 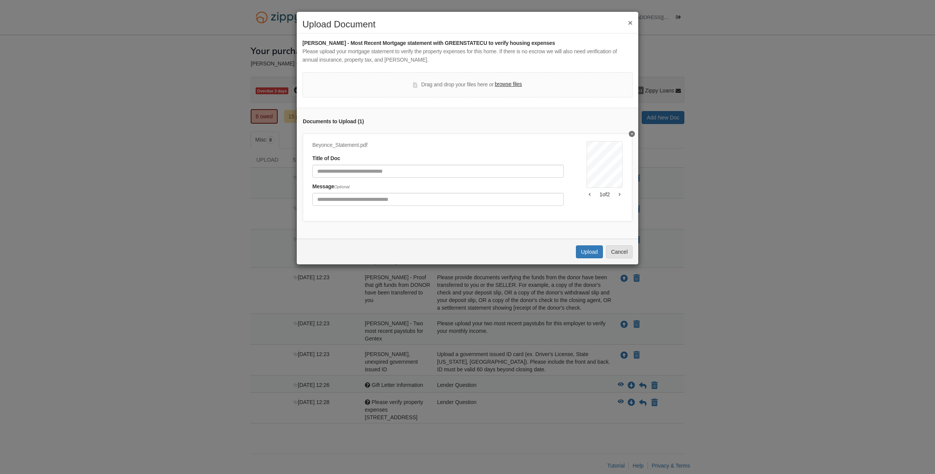 I want to click on div: Drag and drop your files here or, so click(x=468, y=85).